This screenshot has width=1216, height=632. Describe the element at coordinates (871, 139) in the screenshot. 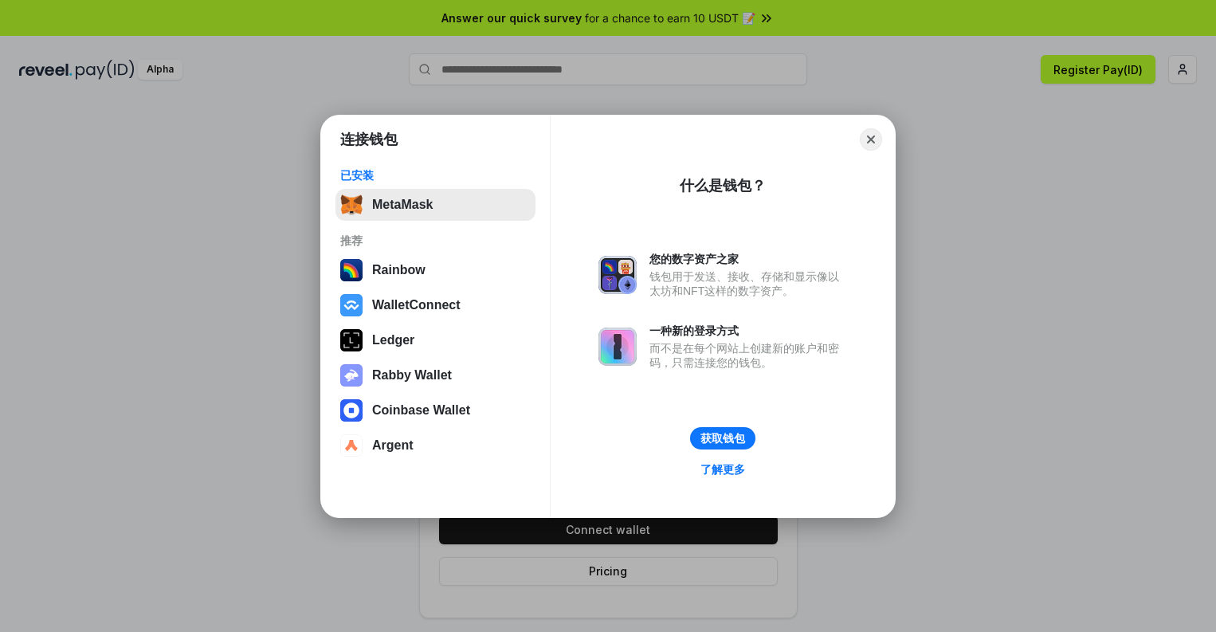

I see `button: Close` at that location.